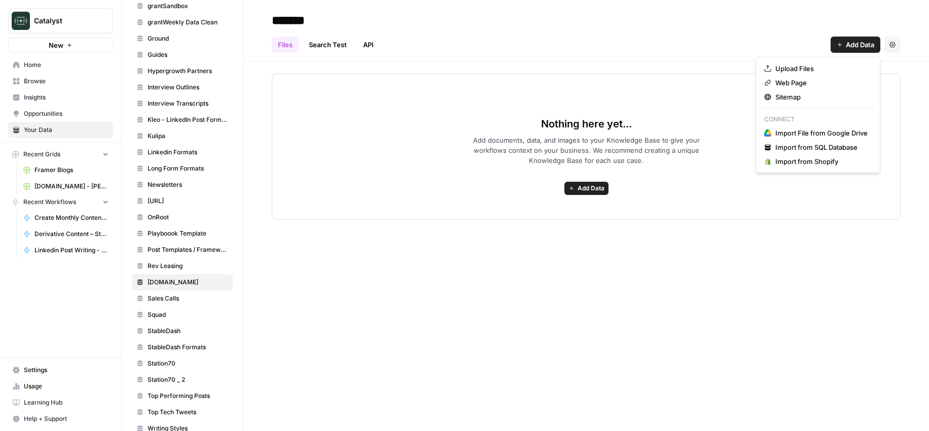 This screenshot has height=431, width=929. What do you see at coordinates (188, 412) in the screenshot?
I see `span: Top Tech Tweets` at bounding box center [188, 412].